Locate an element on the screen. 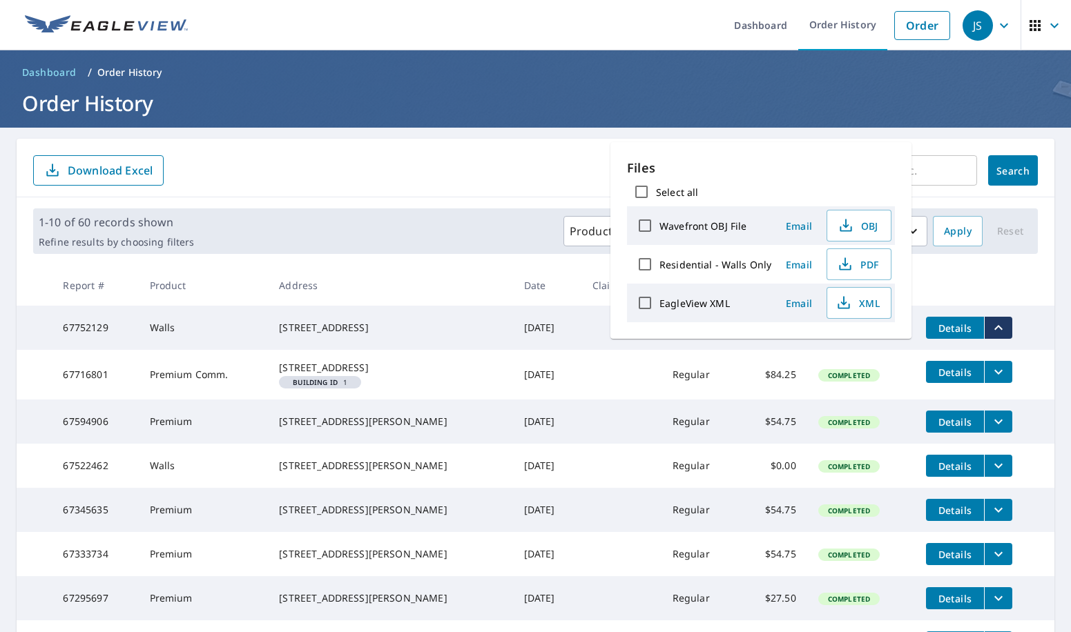 The width and height of the screenshot is (1071, 632). button: detailsBtn-67333734 is located at coordinates (955, 554).